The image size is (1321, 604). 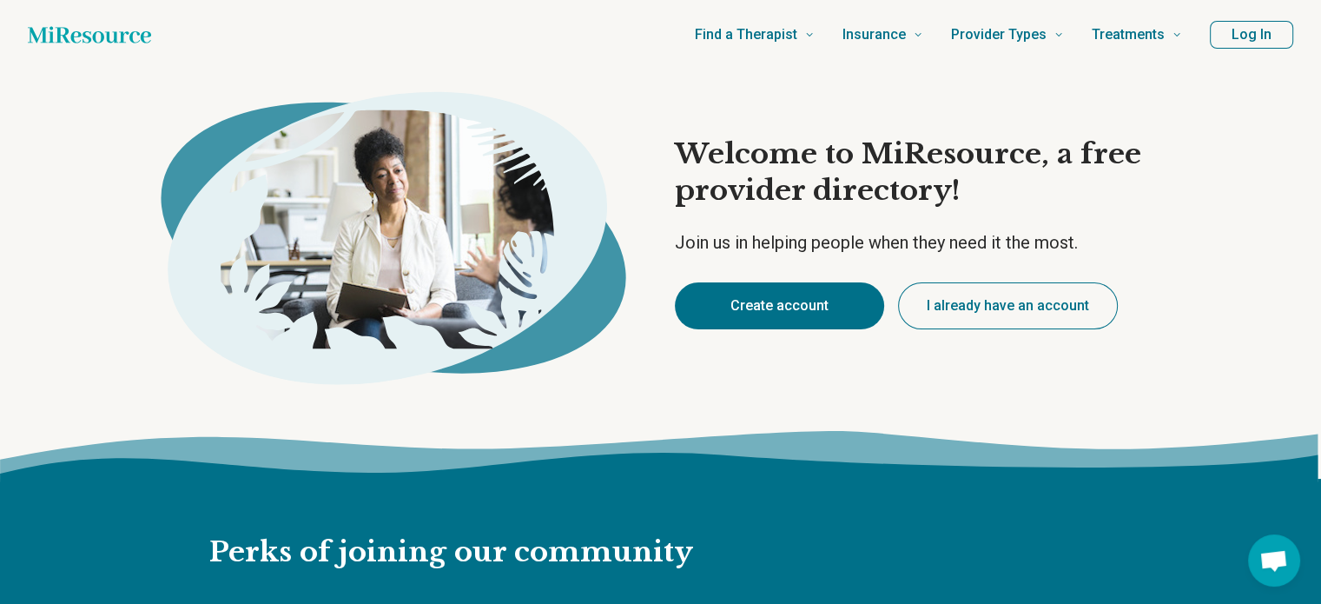 I want to click on button: I already have an account, so click(x=1008, y=306).